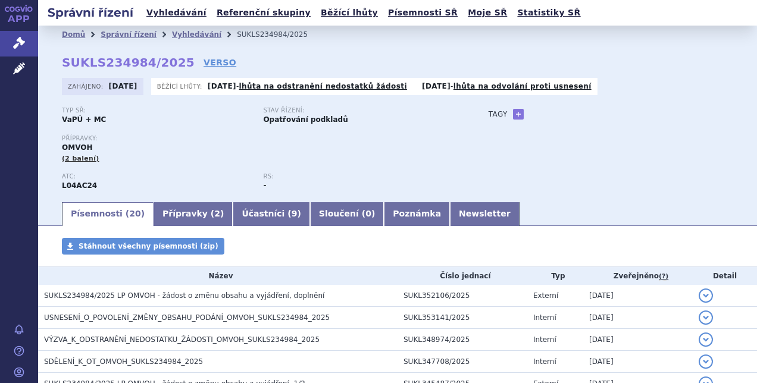 The image size is (757, 383). I want to click on h2: Správní řízení, so click(90, 12).